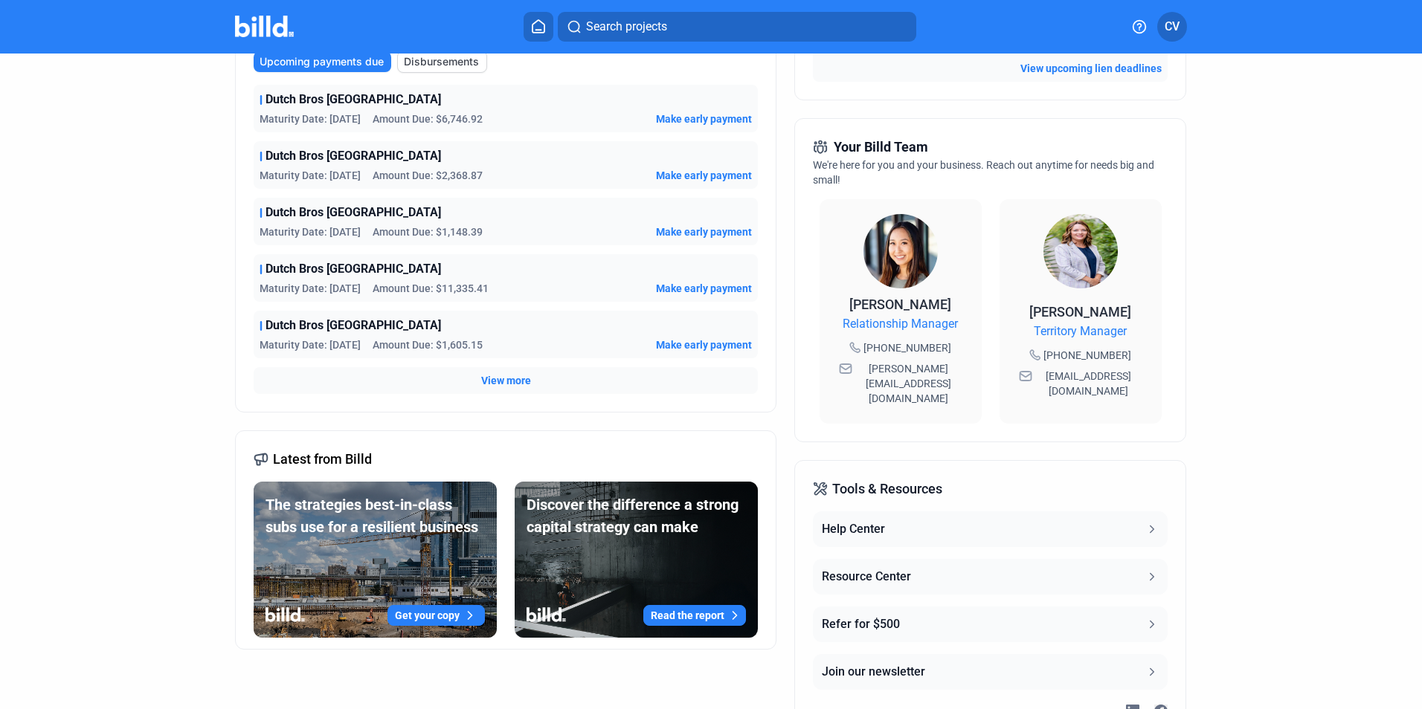  Describe the element at coordinates (1172, 27) in the screenshot. I see `span: CV` at that location.